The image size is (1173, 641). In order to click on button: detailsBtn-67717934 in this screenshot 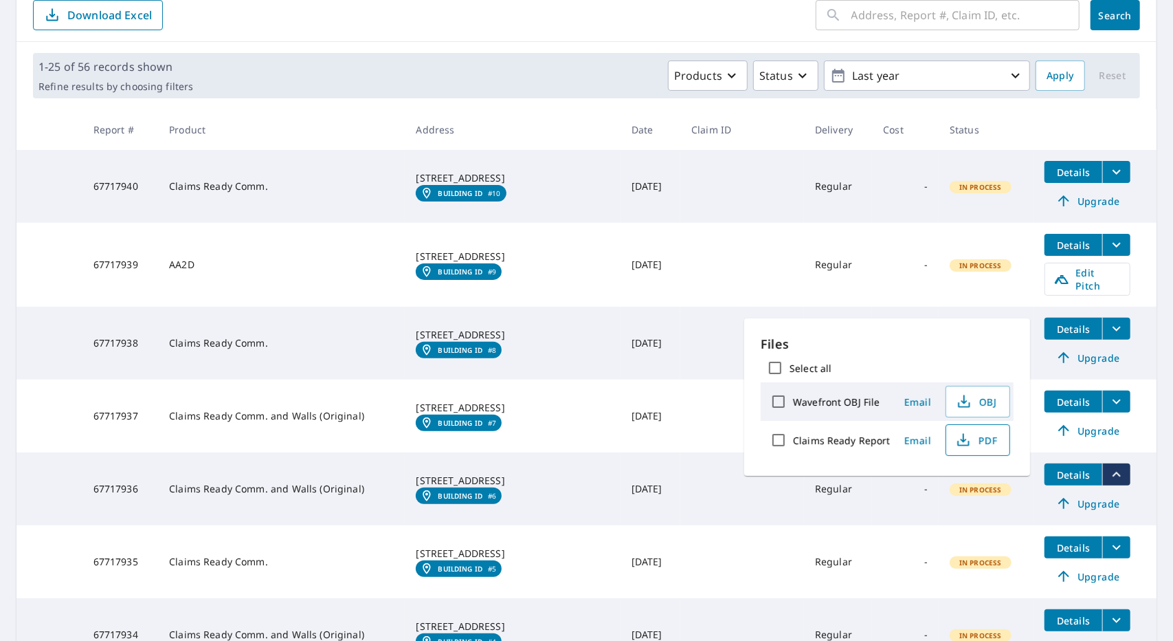, I will do `click(1074, 620)`.